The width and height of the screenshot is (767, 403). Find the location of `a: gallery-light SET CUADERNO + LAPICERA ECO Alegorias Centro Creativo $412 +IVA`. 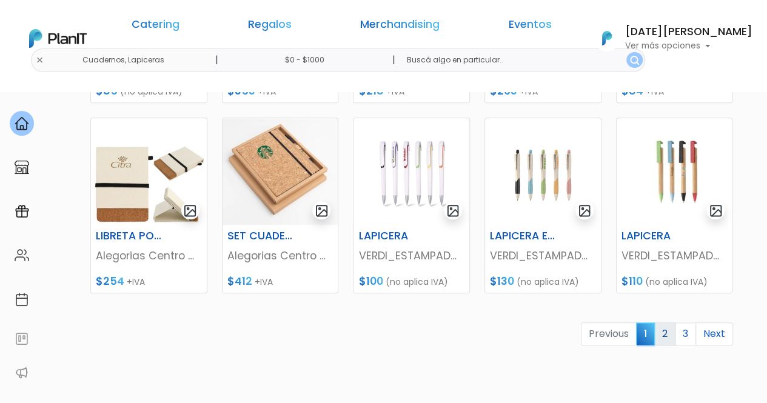

a: gallery-light SET CUADERNO + LAPICERA ECO Alegorias Centro Creativo $412 +IVA is located at coordinates (280, 206).